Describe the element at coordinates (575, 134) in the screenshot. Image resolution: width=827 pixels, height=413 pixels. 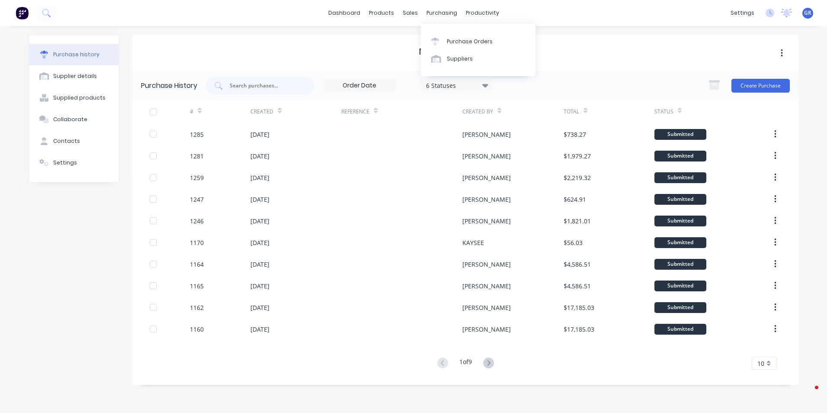
I see `div: $738.27` at that location.